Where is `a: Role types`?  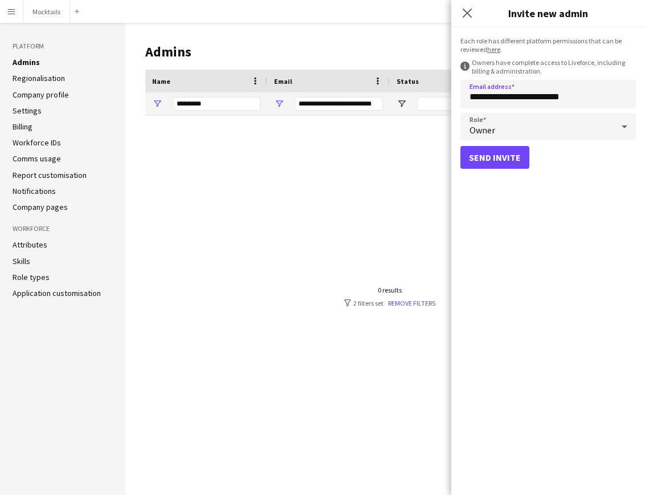
a: Role types is located at coordinates (31, 277).